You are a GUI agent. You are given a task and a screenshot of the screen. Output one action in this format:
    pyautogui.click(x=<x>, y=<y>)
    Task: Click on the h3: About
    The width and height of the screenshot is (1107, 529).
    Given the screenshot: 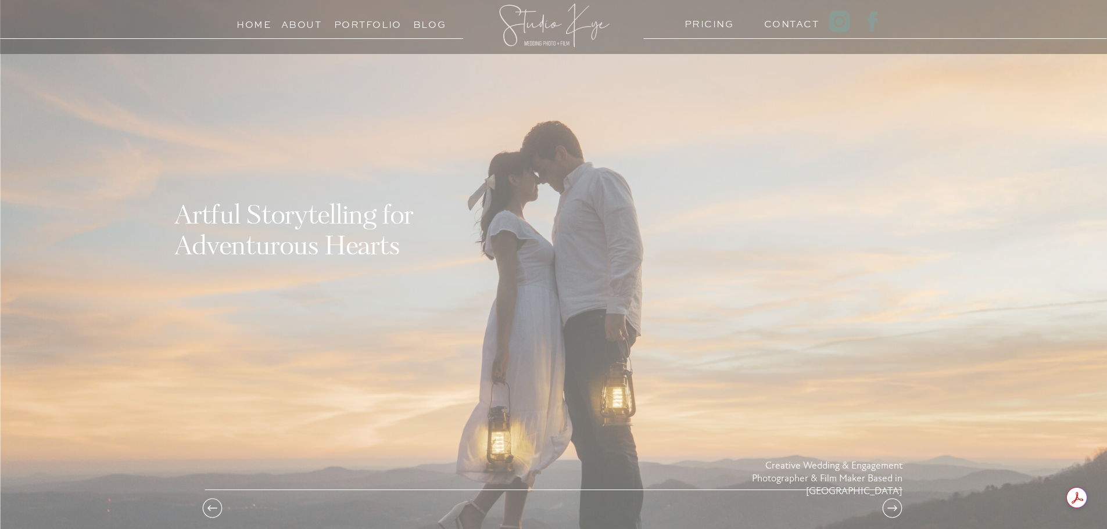 What is the action you would take?
    pyautogui.click(x=302, y=21)
    